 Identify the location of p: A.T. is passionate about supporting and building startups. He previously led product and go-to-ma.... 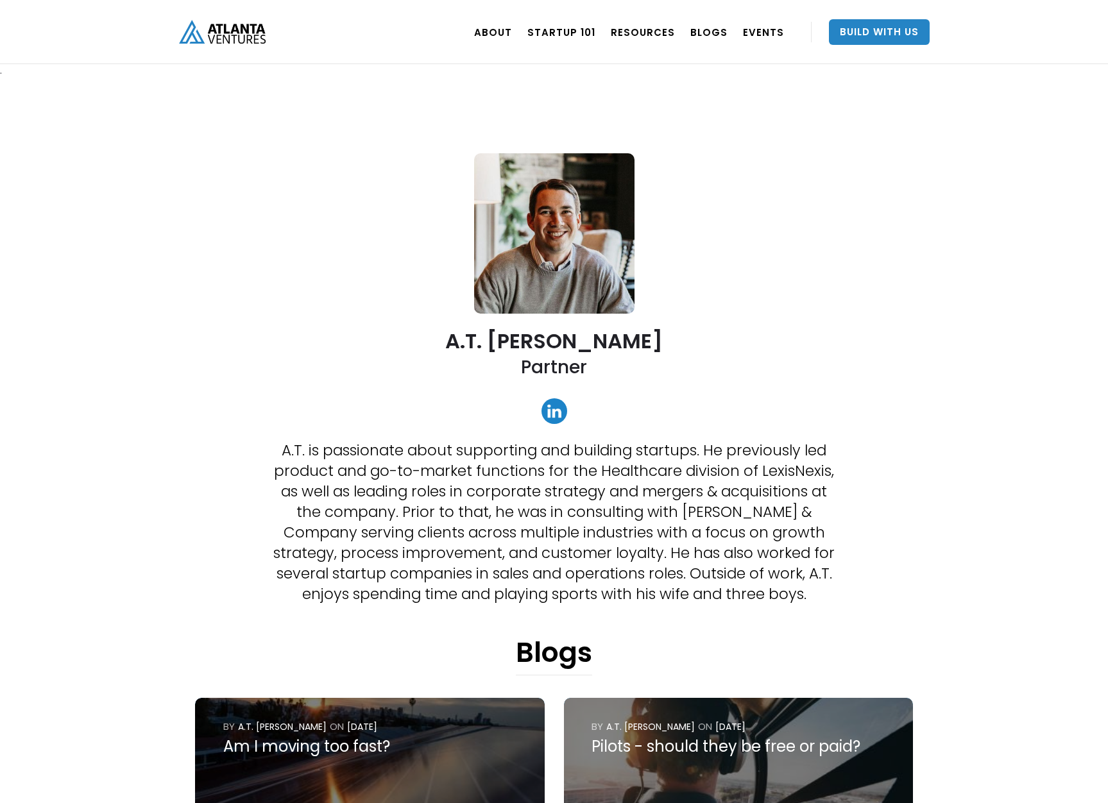
(554, 522).